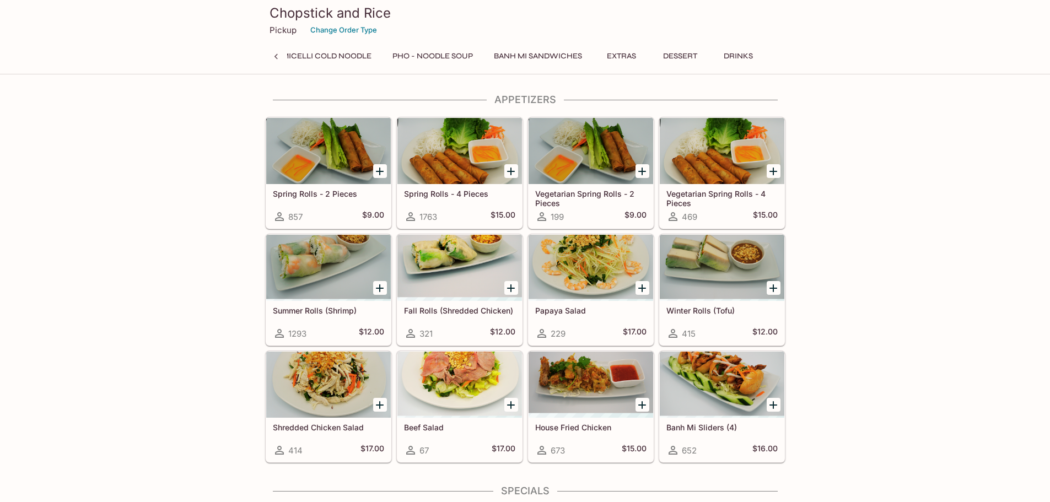  What do you see at coordinates (344, 30) in the screenshot?
I see `button: Change Order Type` at bounding box center [344, 30].